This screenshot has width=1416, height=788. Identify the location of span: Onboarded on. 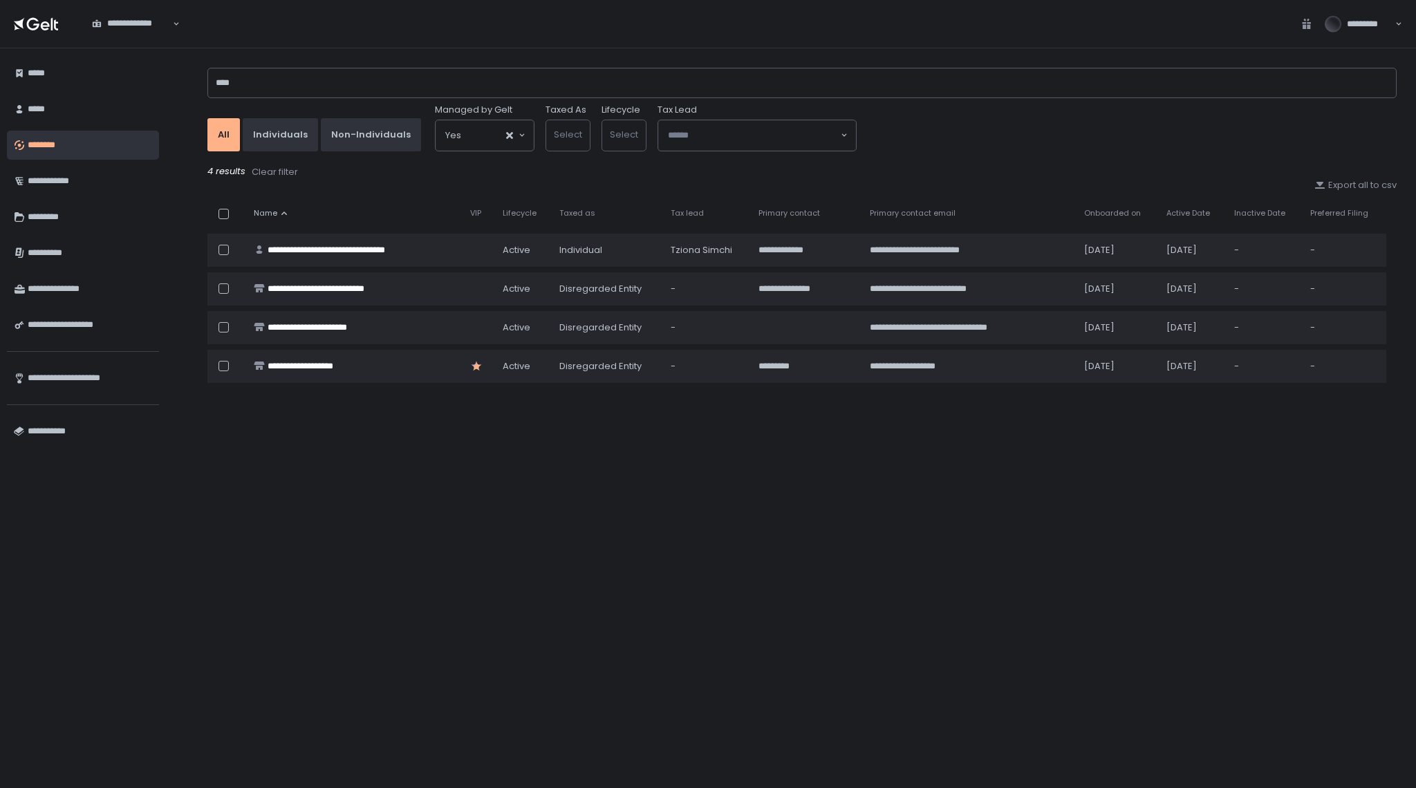
(1113, 213).